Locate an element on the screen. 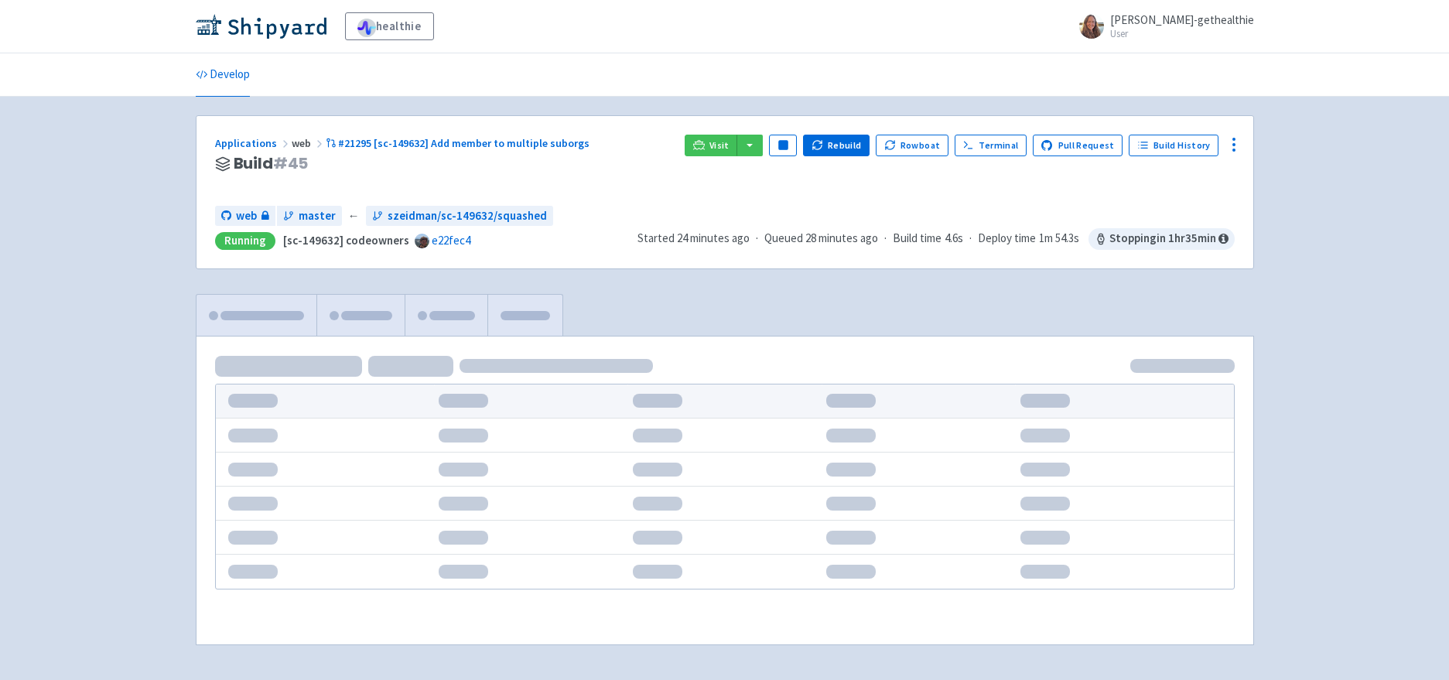 The image size is (1449, 680). div: Running is located at coordinates (245, 241).